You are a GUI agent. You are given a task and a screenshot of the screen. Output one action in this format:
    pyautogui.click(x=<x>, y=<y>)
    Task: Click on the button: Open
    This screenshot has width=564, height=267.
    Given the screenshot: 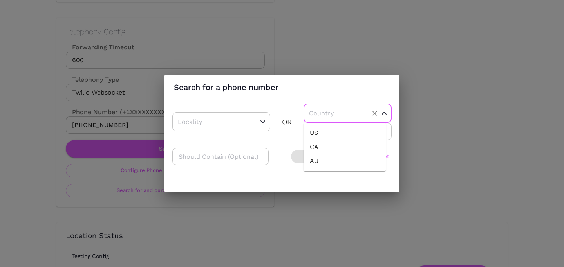 What is the action you would take?
    pyautogui.click(x=263, y=122)
    